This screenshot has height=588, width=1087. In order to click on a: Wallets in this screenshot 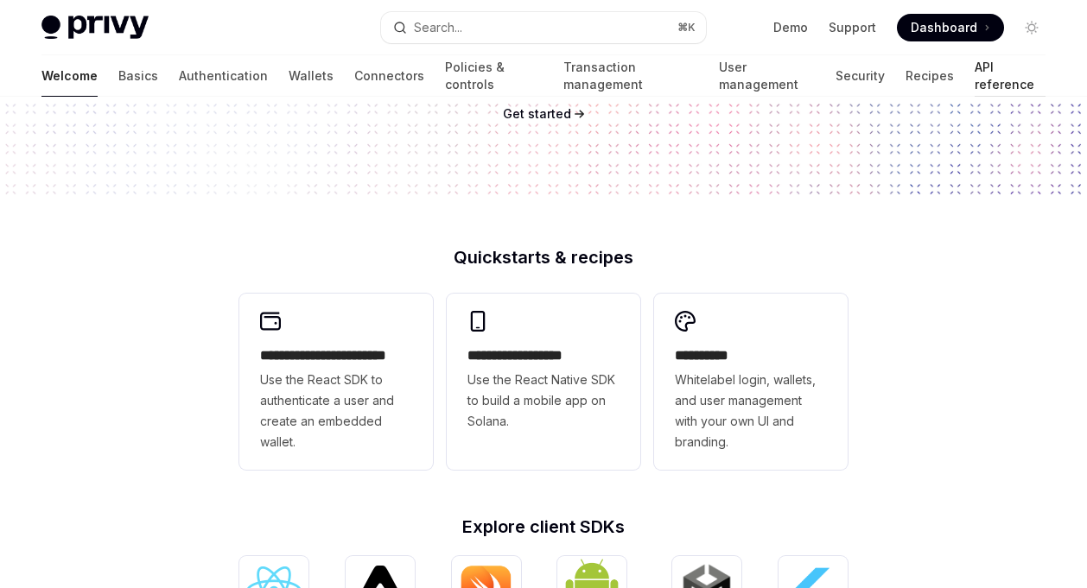, I will do `click(311, 76)`.